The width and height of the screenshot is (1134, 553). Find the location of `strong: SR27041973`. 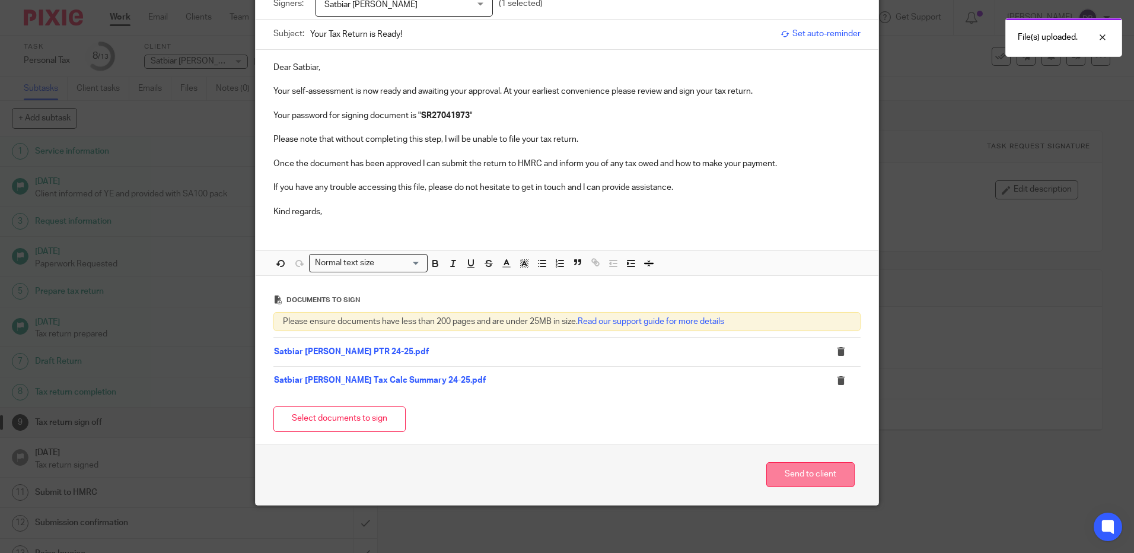

strong: SR27041973 is located at coordinates (445, 116).